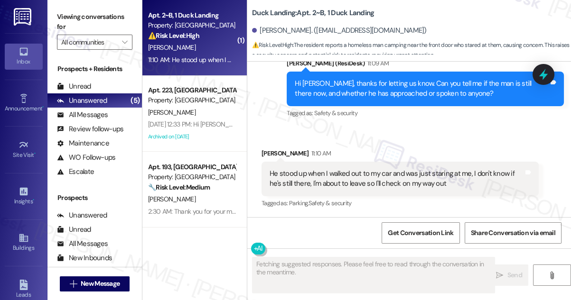 Image resolution: width=571 pixels, height=300 pixels. I want to click on div: (5), so click(135, 101).